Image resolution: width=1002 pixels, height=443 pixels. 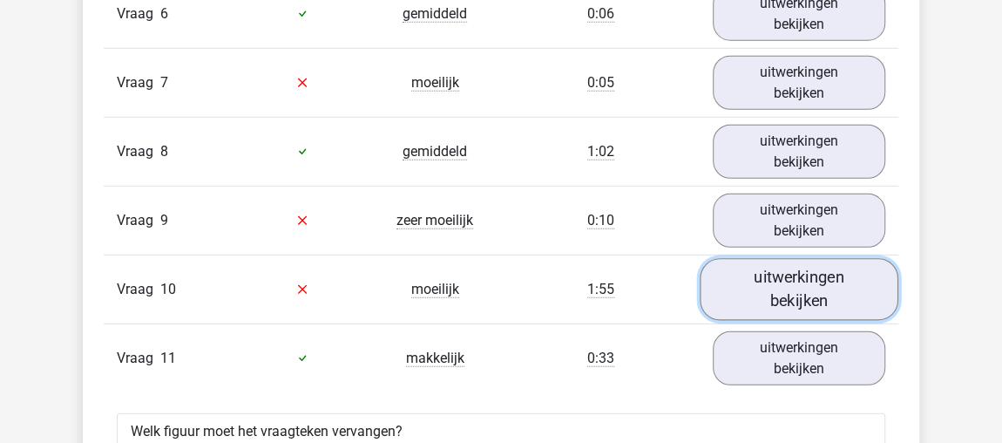 What do you see at coordinates (600, 152) in the screenshot?
I see `span: 1:02` at bounding box center [600, 152].